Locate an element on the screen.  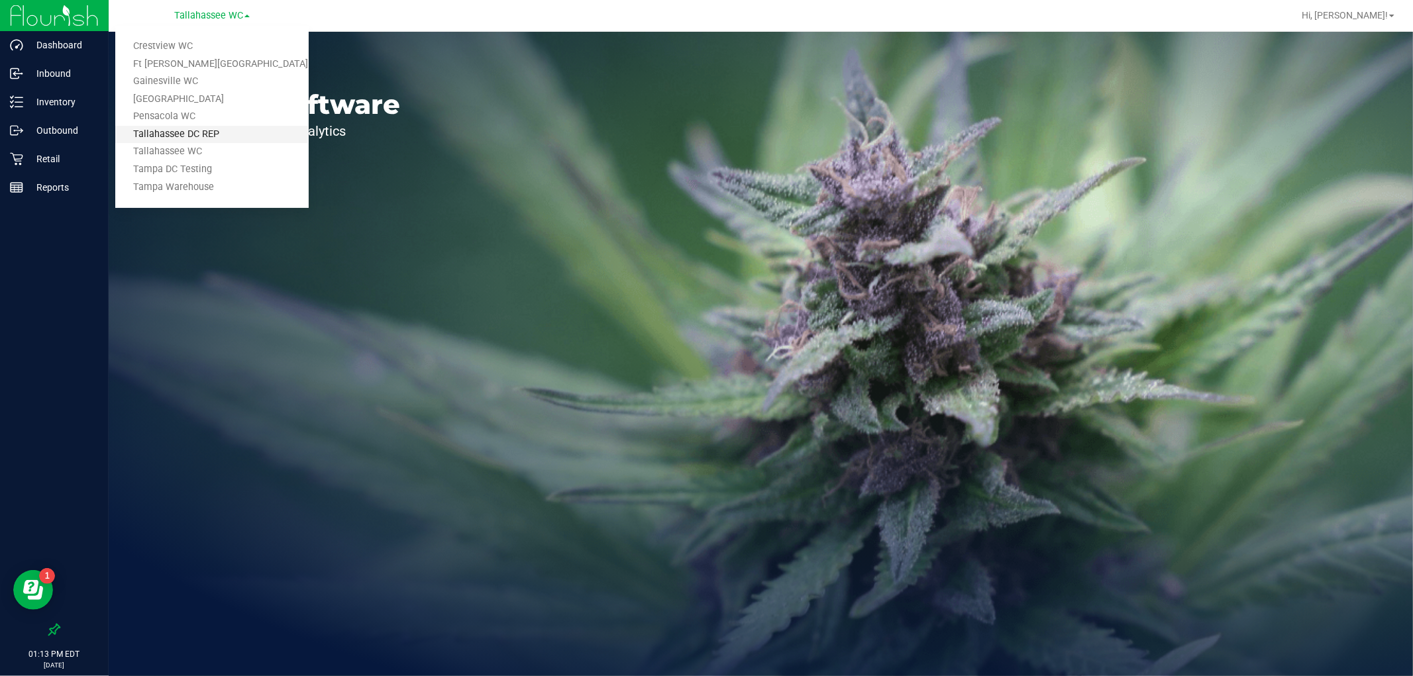
p: 01:13 PM EDT is located at coordinates (54, 655).